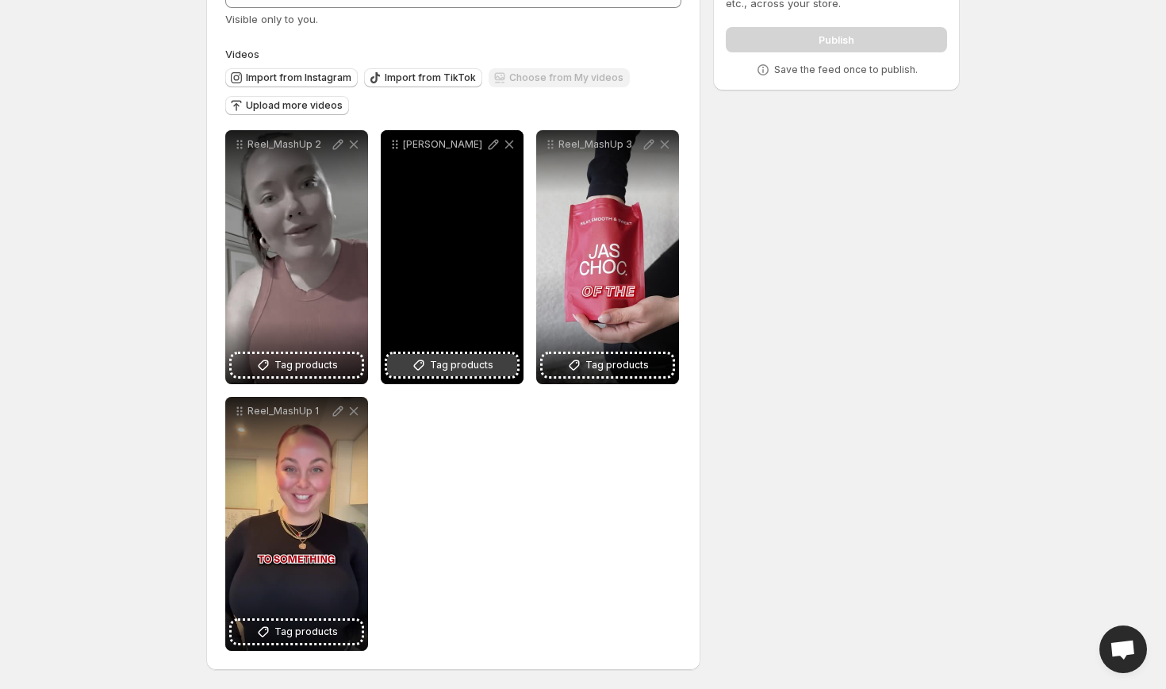  What do you see at coordinates (287, 106) in the screenshot?
I see `button: Upload more videos` at bounding box center [287, 106].